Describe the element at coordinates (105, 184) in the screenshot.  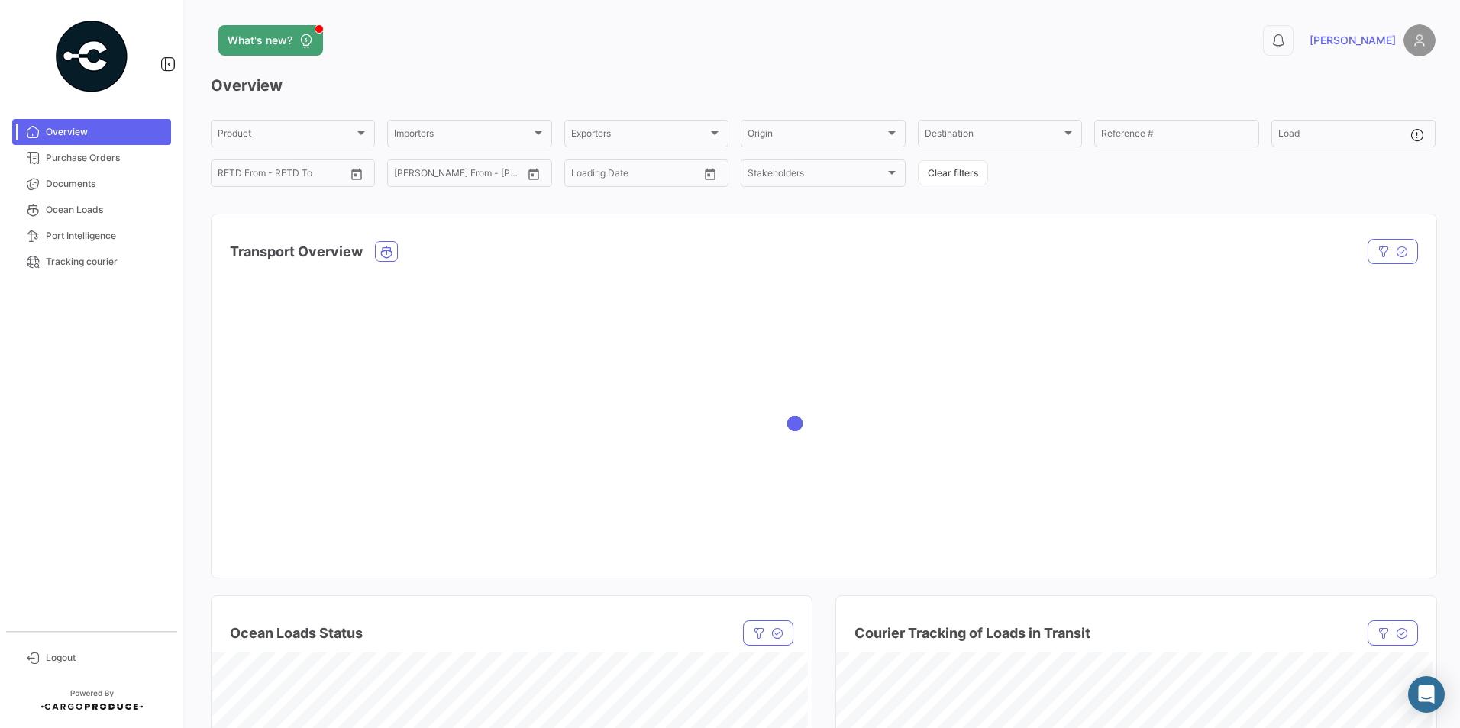
I see `span: Documents` at that location.